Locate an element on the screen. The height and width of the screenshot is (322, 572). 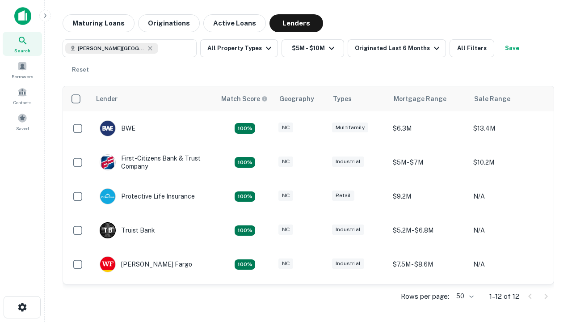
img: capitalize-icon.png is located at coordinates (23, 16).